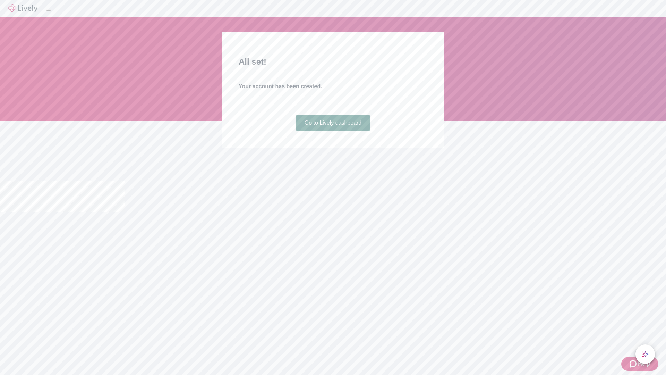  What do you see at coordinates (333, 86) in the screenshot?
I see `h4: Your account has been created.` at bounding box center [333, 86].